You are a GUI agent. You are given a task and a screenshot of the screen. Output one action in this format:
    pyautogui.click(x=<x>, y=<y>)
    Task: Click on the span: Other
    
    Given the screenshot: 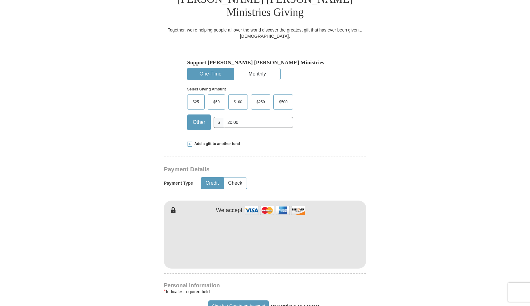 What is the action you would take?
    pyautogui.click(x=199, y=122)
    